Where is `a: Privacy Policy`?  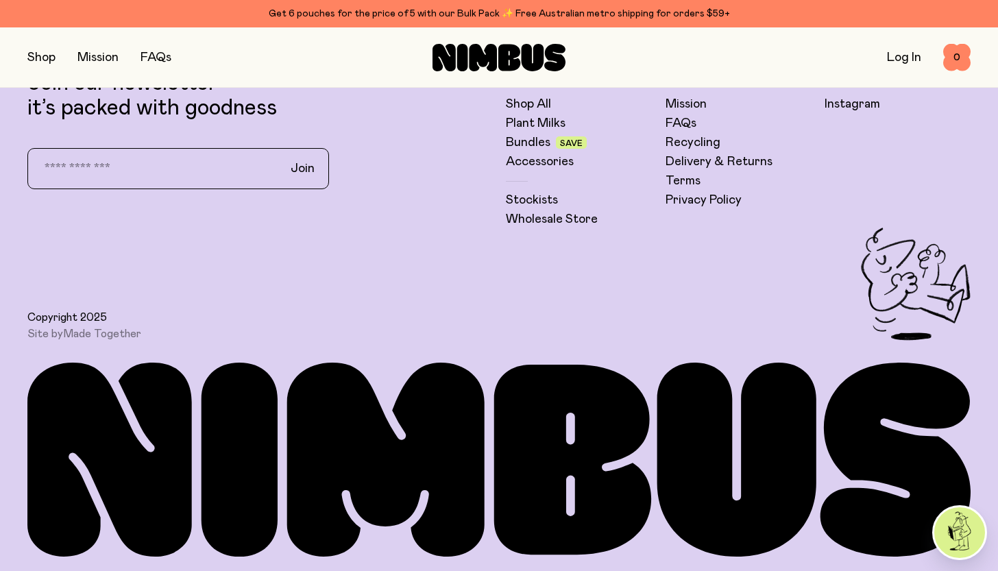
a: Privacy Policy is located at coordinates (703, 200).